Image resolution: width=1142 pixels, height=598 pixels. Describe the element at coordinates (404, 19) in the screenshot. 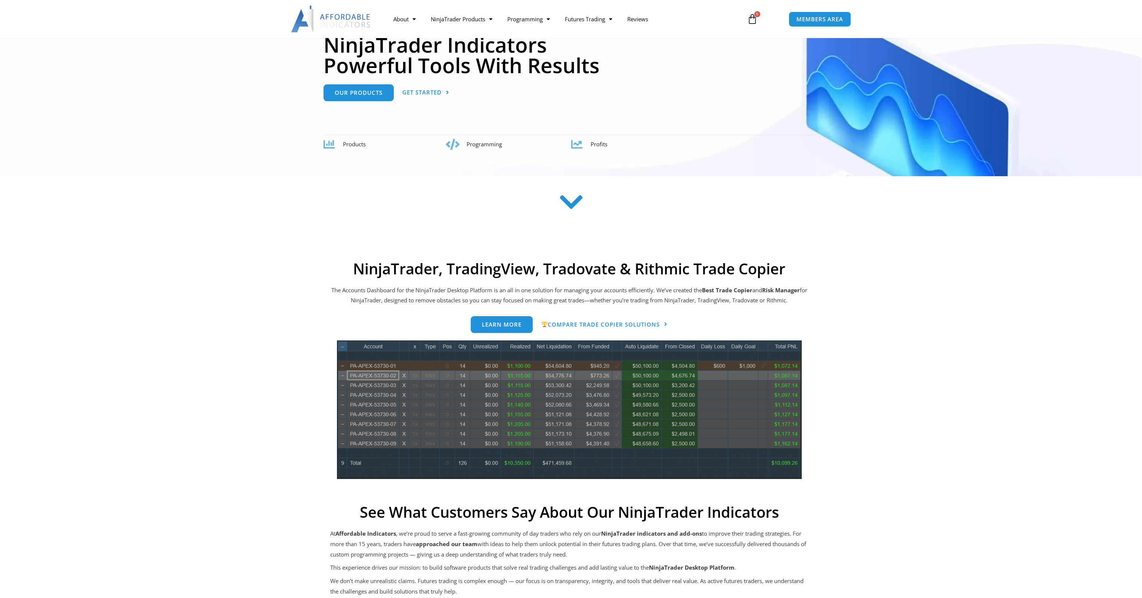

I see `a: About` at that location.